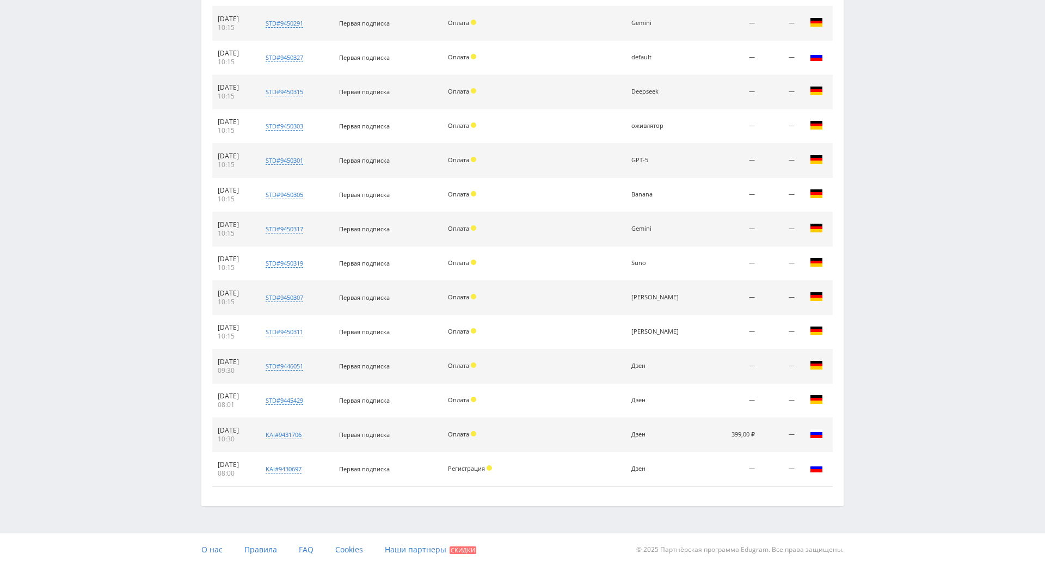  Describe the element at coordinates (415, 549) in the screenshot. I see `span: Наши партнеры` at that location.